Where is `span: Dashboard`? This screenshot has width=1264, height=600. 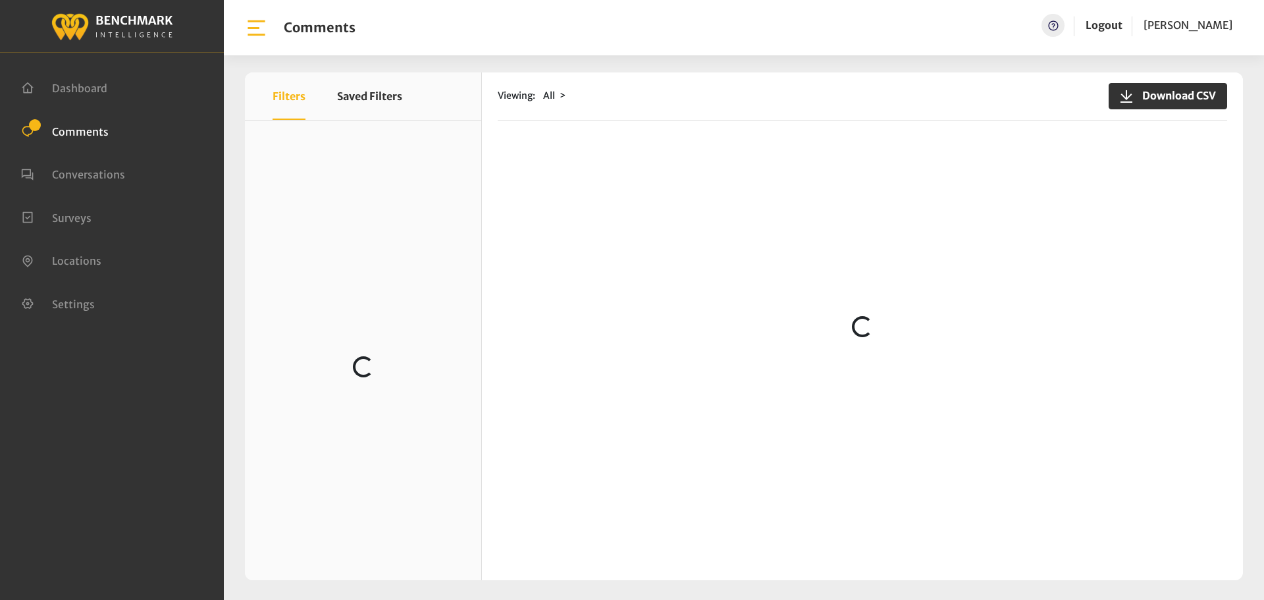 span: Dashboard is located at coordinates (80, 88).